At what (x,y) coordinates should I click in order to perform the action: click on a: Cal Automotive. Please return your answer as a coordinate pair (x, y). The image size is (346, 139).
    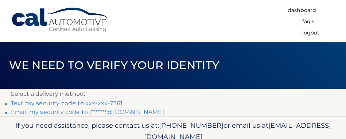
    Looking at the image, I should click on (60, 20).